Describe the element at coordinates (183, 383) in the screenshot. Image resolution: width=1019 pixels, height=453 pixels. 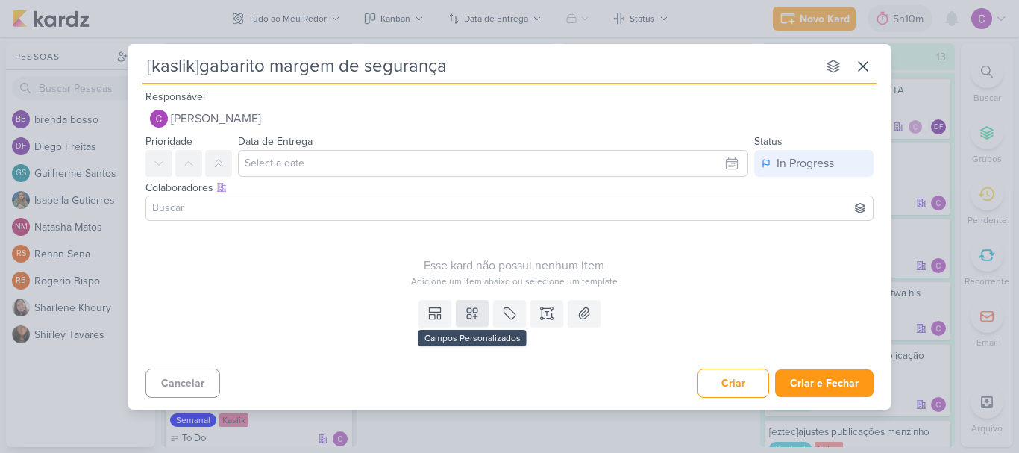
I see `button: Cancelar` at that location.